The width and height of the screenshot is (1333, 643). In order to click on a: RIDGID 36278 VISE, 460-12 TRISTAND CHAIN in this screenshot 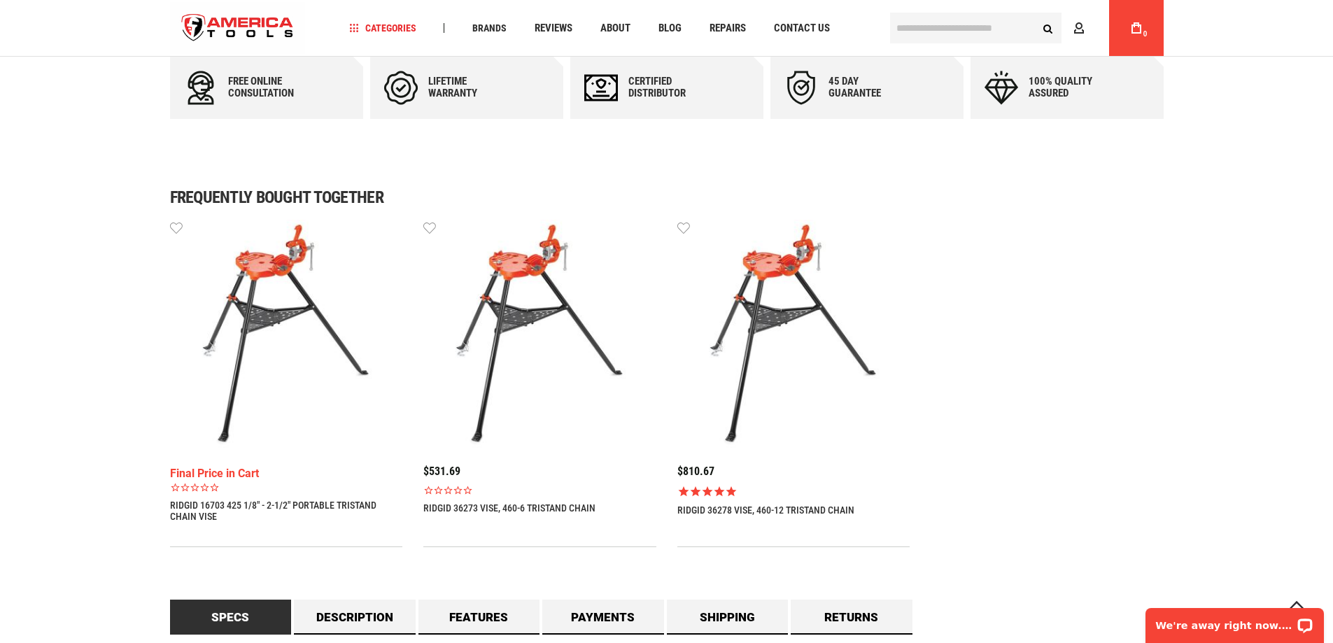, I will do `click(766, 510)`.